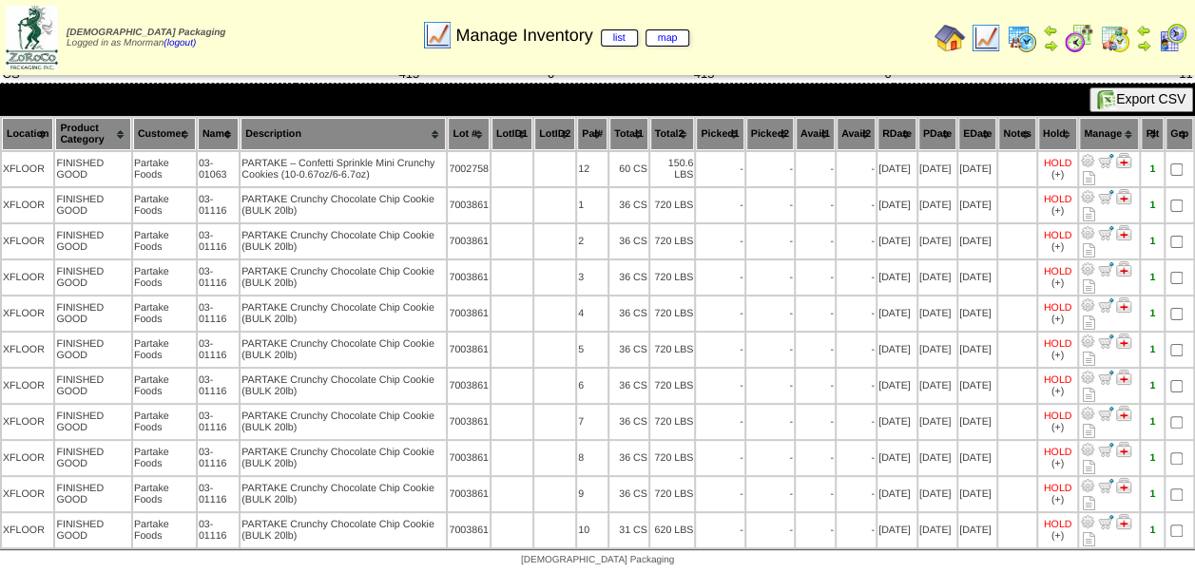 This screenshot has width=1195, height=572. I want to click on th: Total1, so click(629, 134).